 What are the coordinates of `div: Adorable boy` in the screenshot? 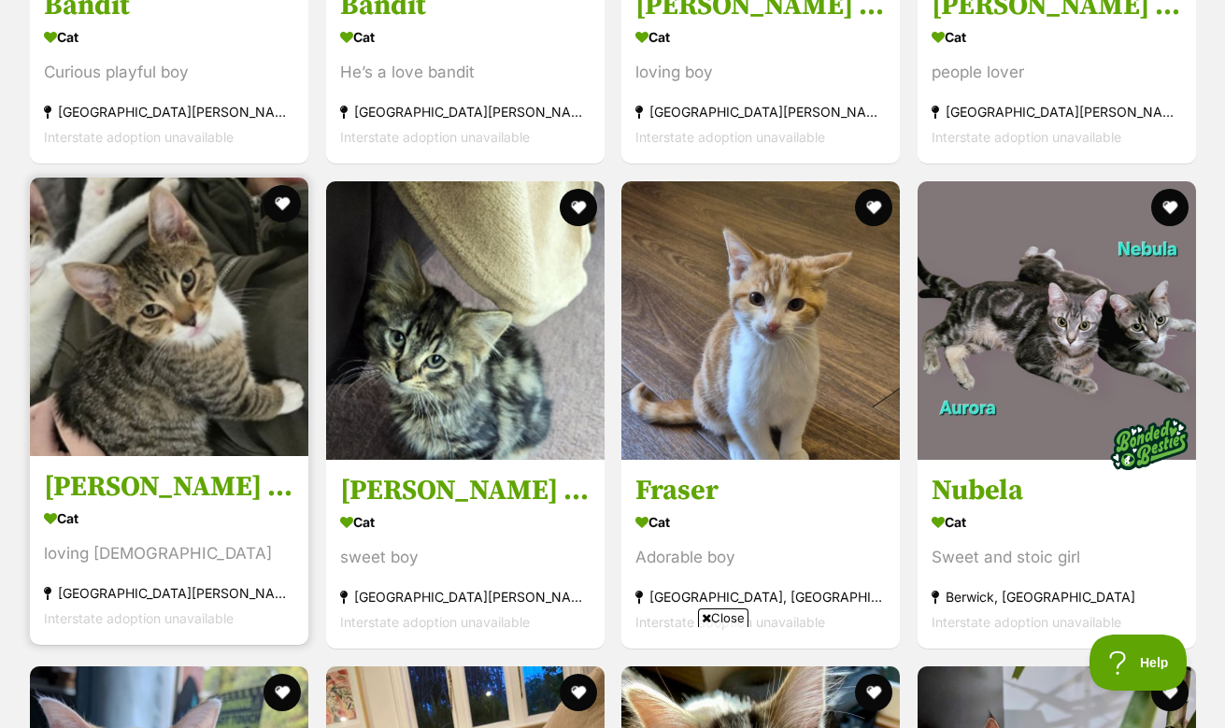 It's located at (761, 557).